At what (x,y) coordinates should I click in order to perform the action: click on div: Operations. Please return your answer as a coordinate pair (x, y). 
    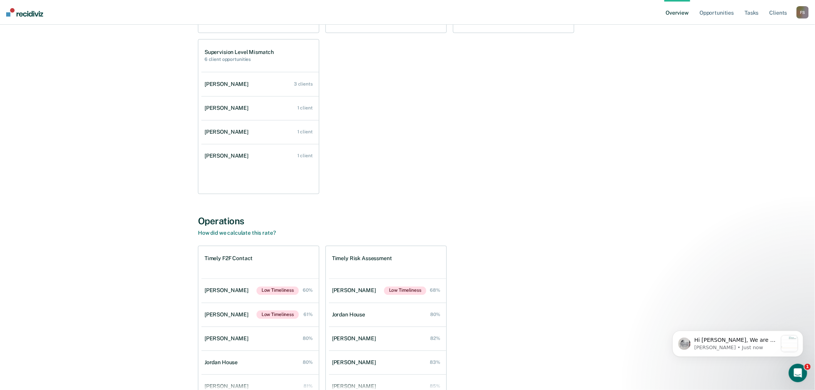
    Looking at the image, I should click on (408, 221).